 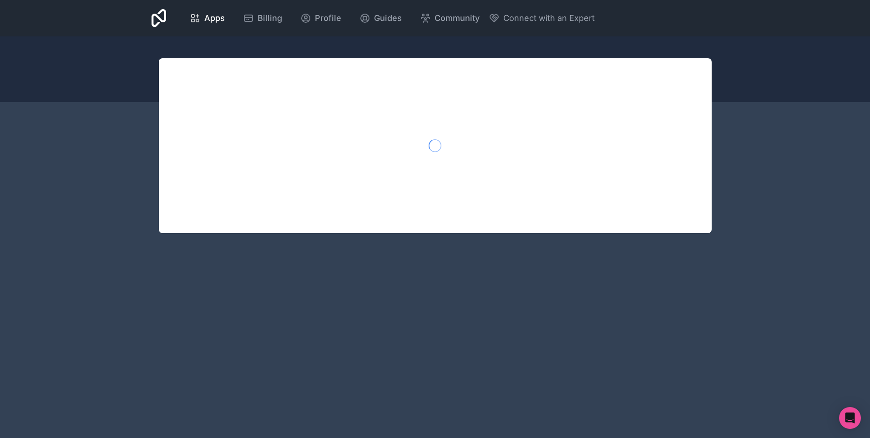 I want to click on span: Billing, so click(x=270, y=18).